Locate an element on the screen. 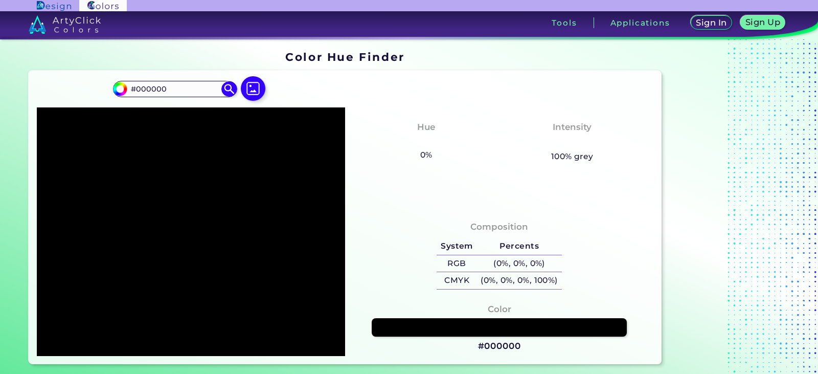  h4: Hue is located at coordinates (426, 127).